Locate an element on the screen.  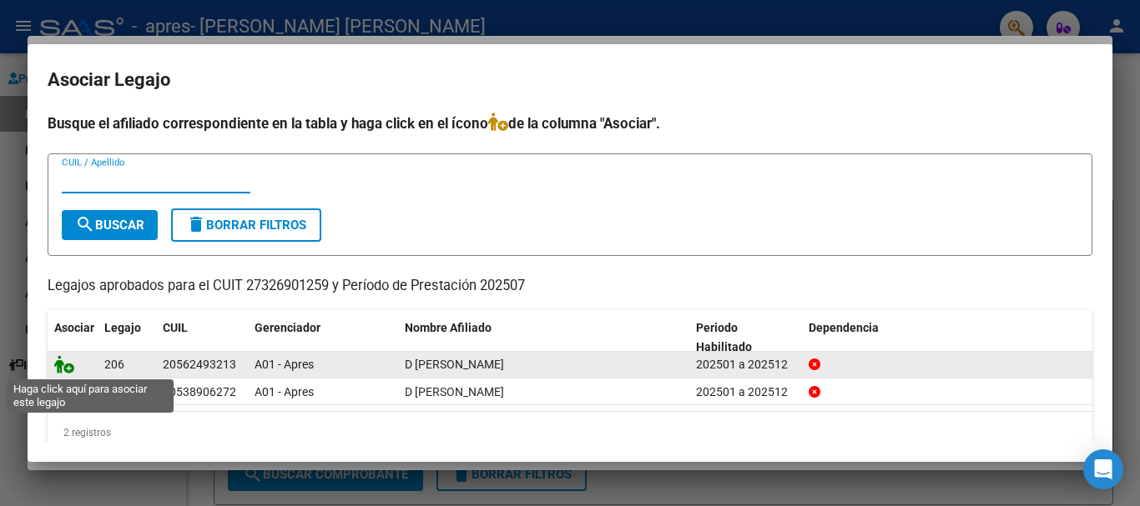
datatable-header-cell: Gerenciador is located at coordinates (323, 338).